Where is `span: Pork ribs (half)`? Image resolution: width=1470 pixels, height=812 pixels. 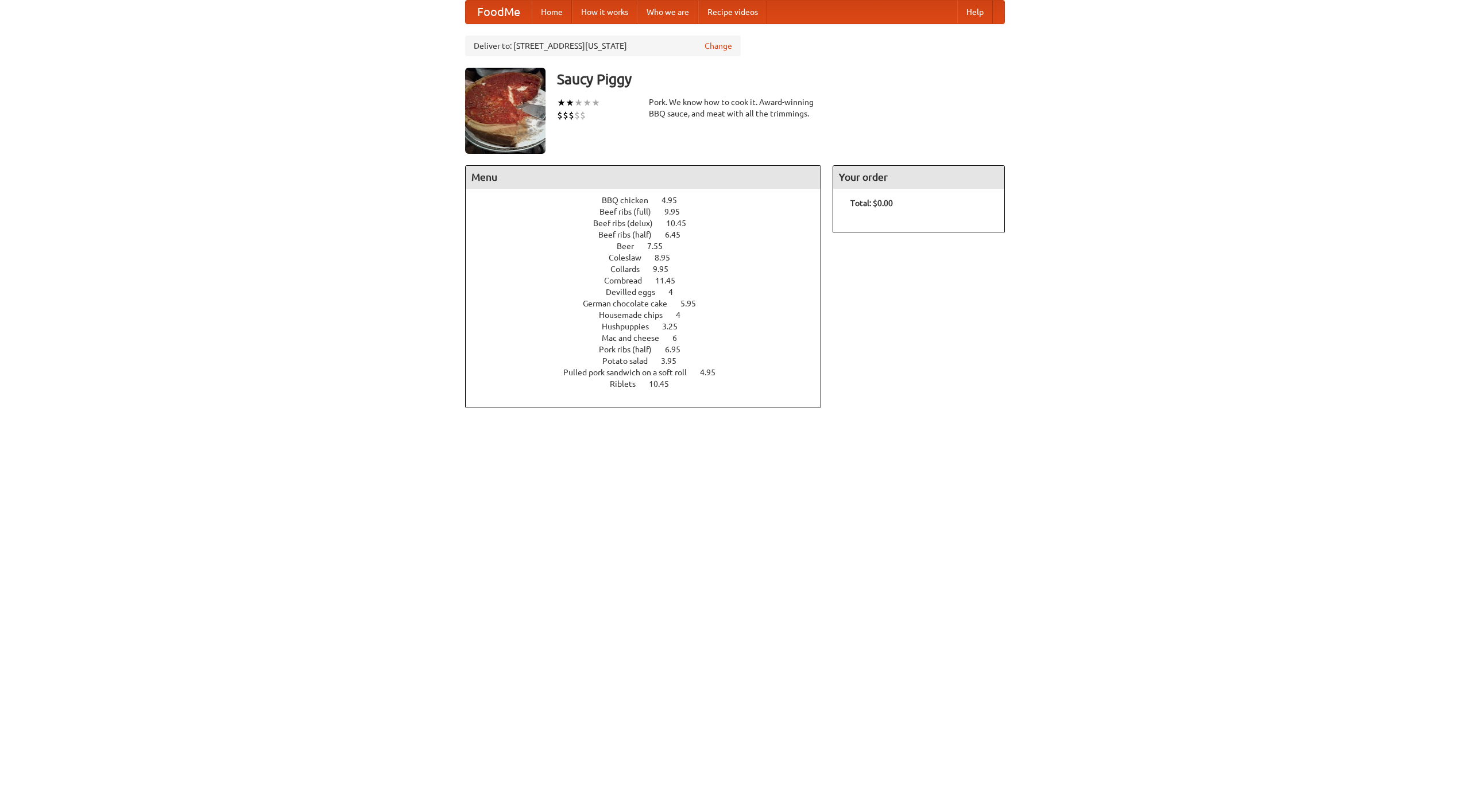
span: Pork ribs (half) is located at coordinates (631, 350).